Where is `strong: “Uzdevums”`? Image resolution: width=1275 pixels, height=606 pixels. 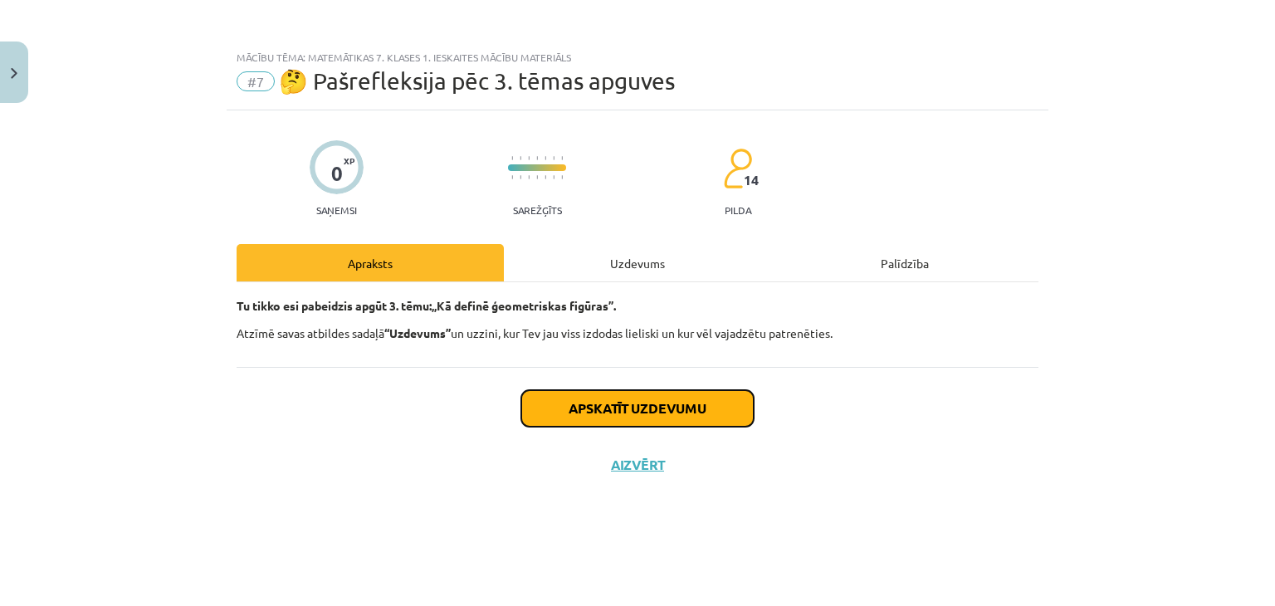 strong: “Uzdevums” is located at coordinates (417, 333).